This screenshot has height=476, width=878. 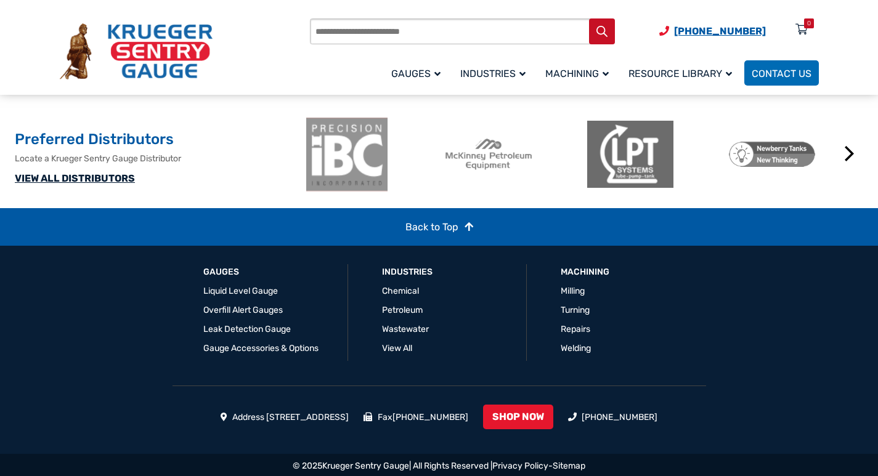 What do you see at coordinates (562, 205) in the screenshot?
I see `button: 1 of 2` at bounding box center [562, 205].